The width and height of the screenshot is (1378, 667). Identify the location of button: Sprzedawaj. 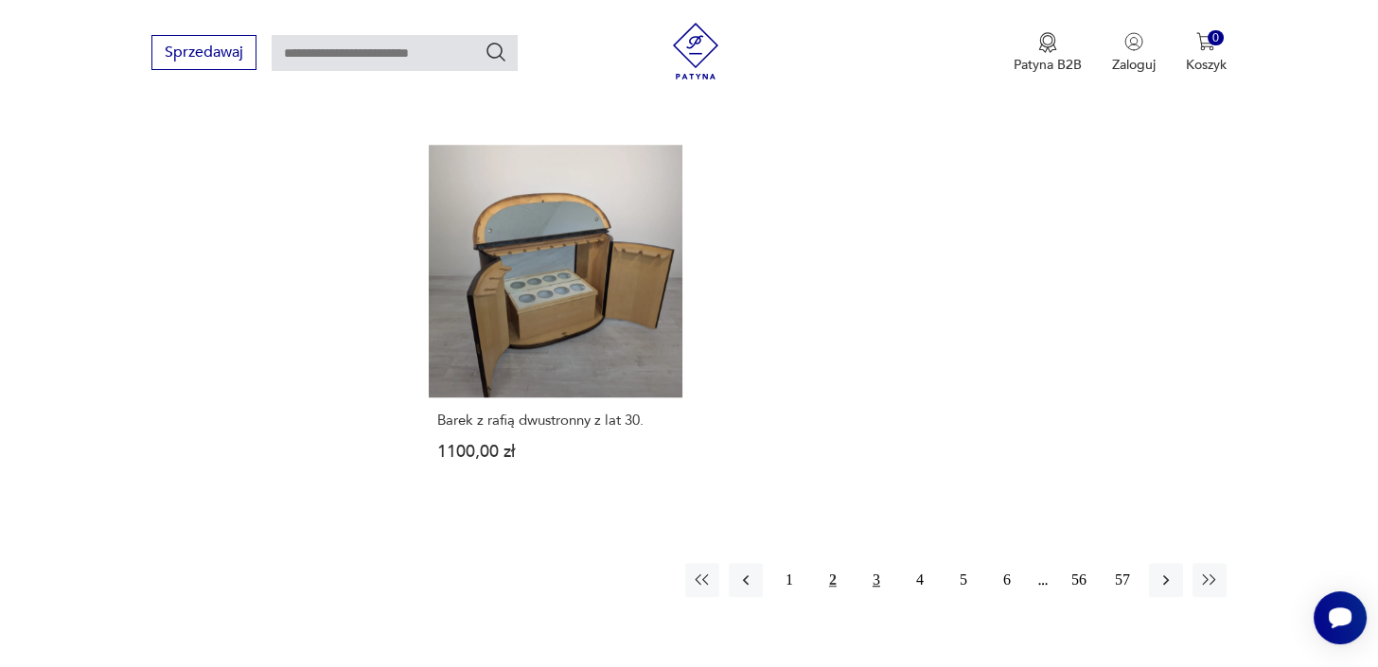
(204, 52).